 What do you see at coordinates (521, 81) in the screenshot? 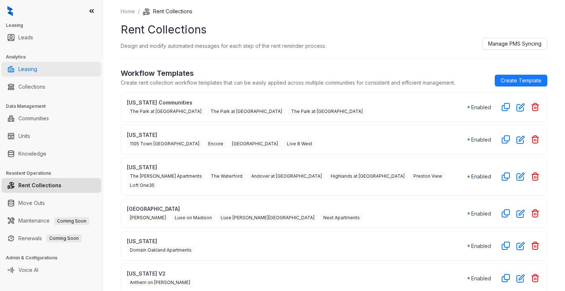
I see `a: Create Template` at bounding box center [521, 81].